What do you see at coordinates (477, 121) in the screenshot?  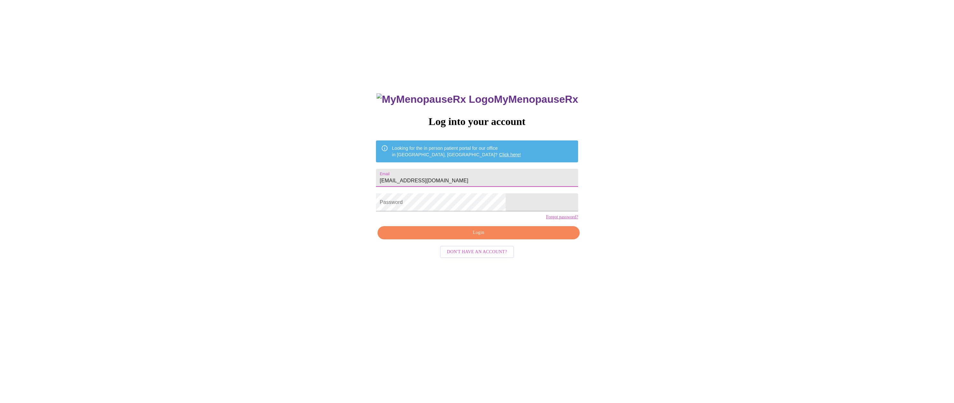 I see `h3: Log into your account` at bounding box center [477, 121].